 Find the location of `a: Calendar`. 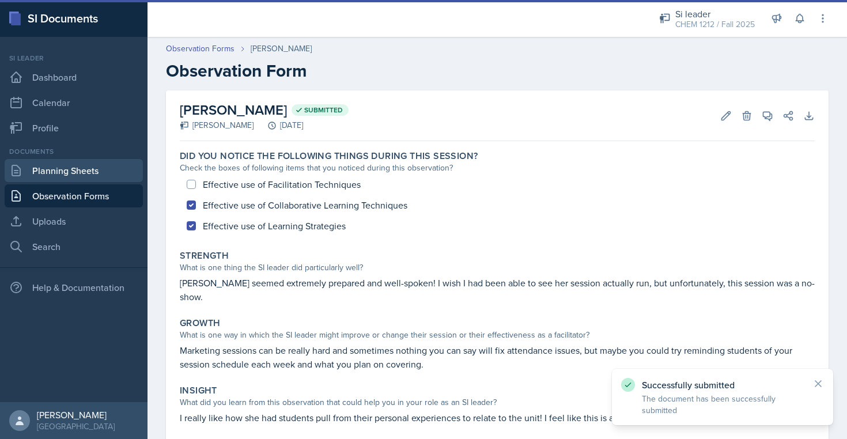

a: Calendar is located at coordinates (74, 103).